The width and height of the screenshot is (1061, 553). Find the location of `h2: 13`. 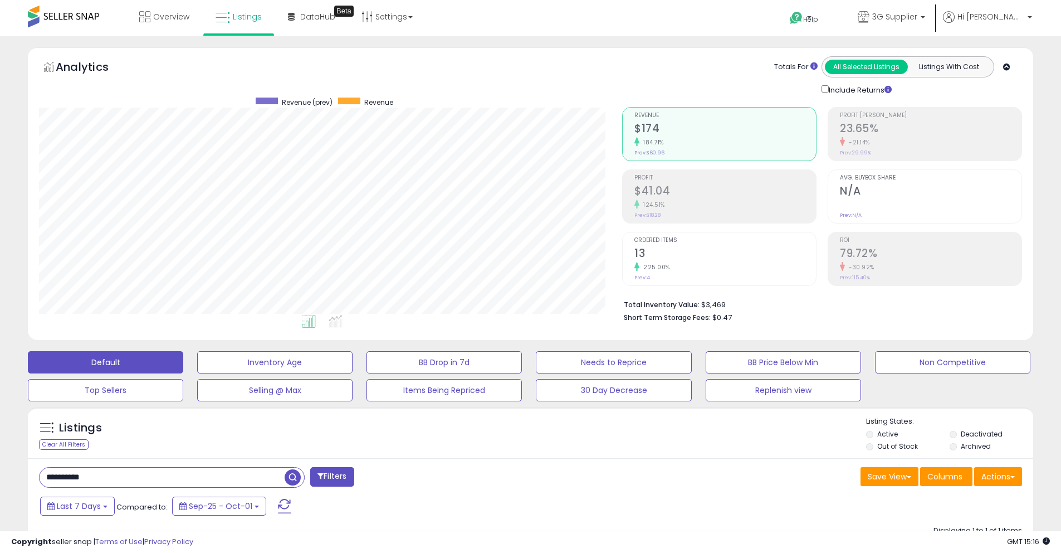

h2: 13 is located at coordinates (725, 254).